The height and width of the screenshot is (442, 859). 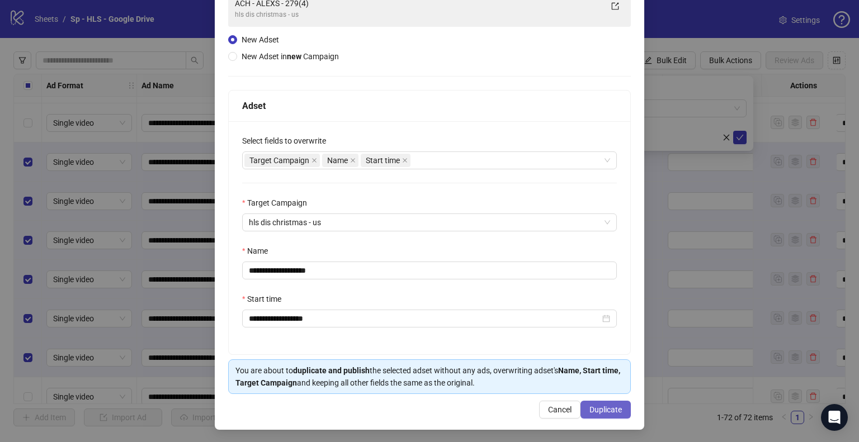 What do you see at coordinates (560, 410) in the screenshot?
I see `button: Cancel` at bounding box center [560, 410].